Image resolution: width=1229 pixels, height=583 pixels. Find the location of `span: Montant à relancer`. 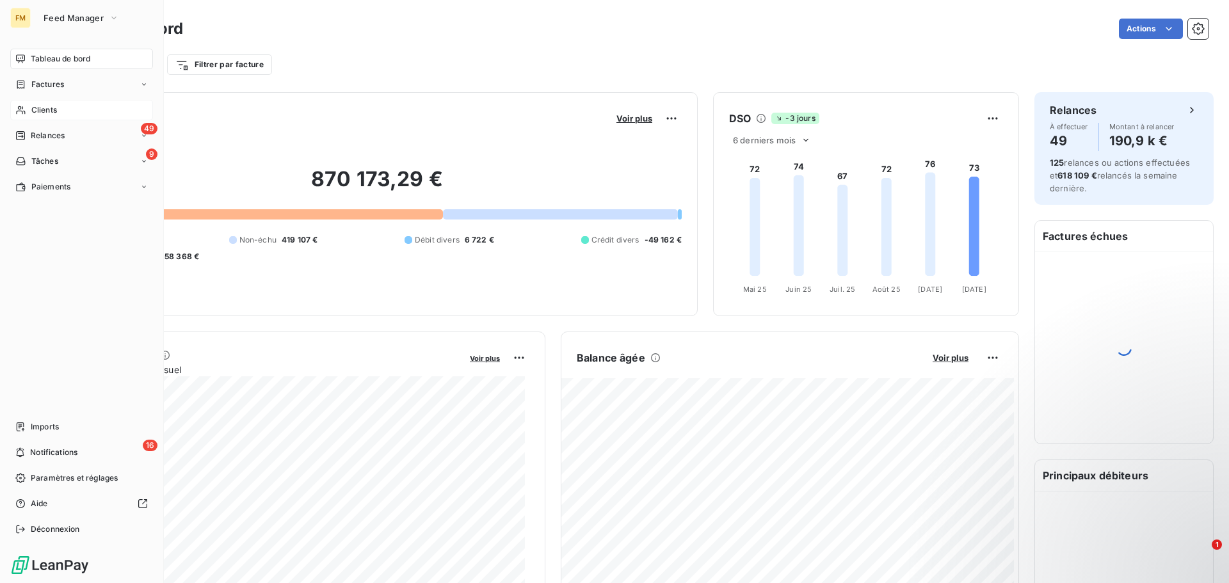

span: Montant à relancer is located at coordinates (1142, 127).